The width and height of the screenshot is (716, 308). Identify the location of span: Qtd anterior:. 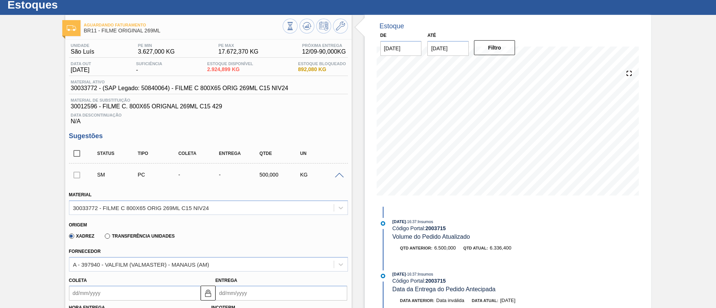
(416, 248).